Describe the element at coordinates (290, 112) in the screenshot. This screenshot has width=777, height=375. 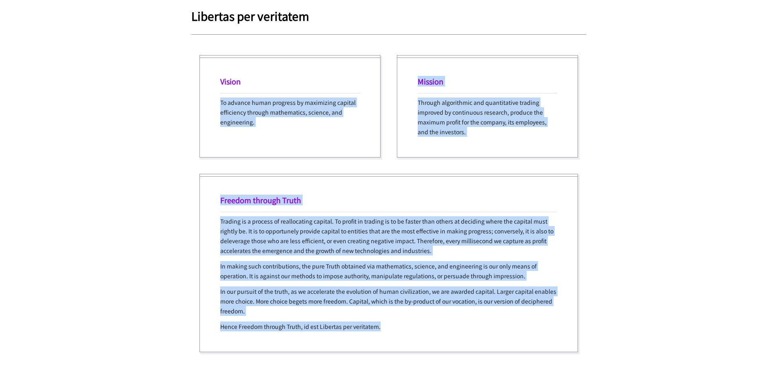
I see `p: To advance human progress by maximizing capital efficiency through mathematics, science, and engi...` at that location.